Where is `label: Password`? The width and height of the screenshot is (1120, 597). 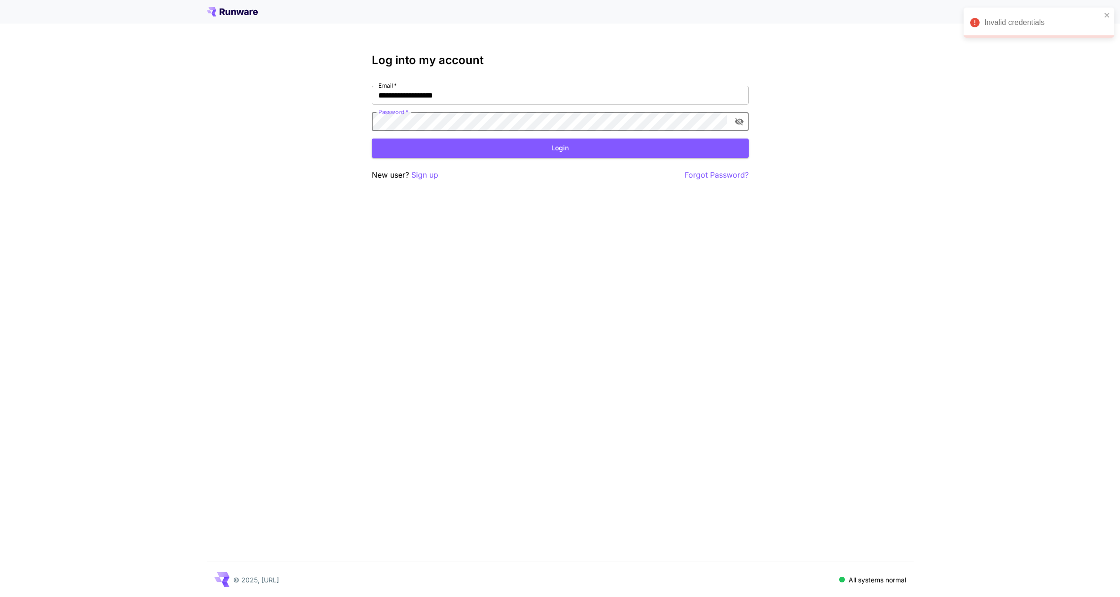 label: Password is located at coordinates (393, 112).